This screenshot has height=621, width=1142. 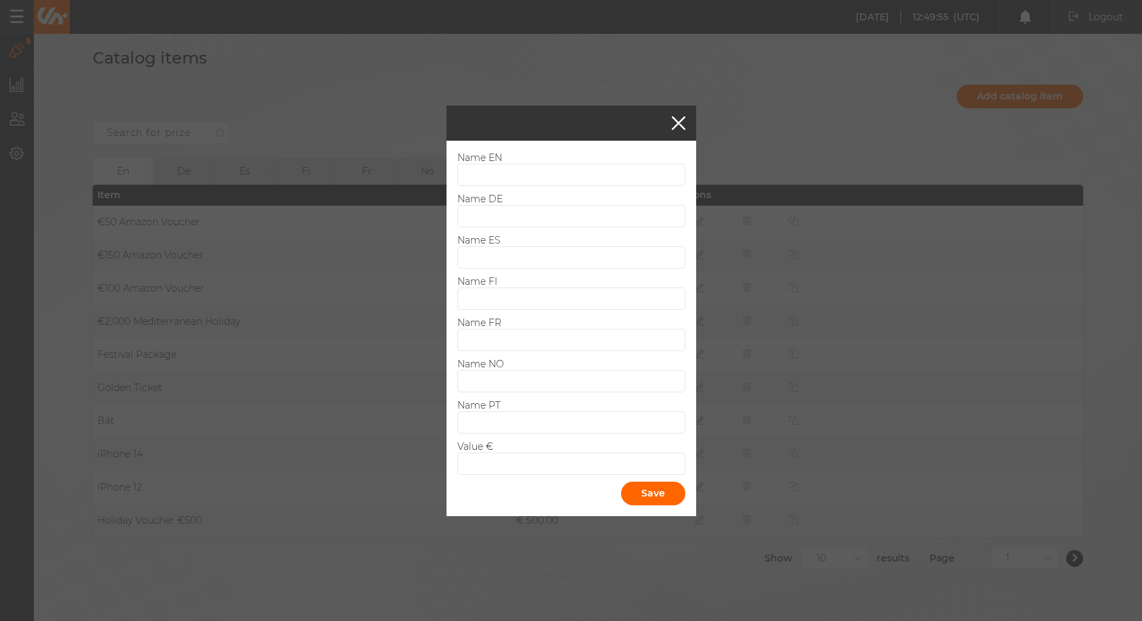 I want to click on label: Name ES, so click(x=479, y=240).